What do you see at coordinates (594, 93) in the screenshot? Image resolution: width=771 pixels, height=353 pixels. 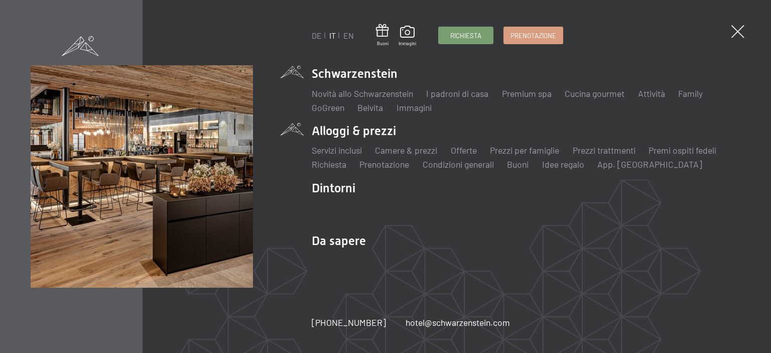 I see `a: Cucina gourmet` at bounding box center [594, 93].